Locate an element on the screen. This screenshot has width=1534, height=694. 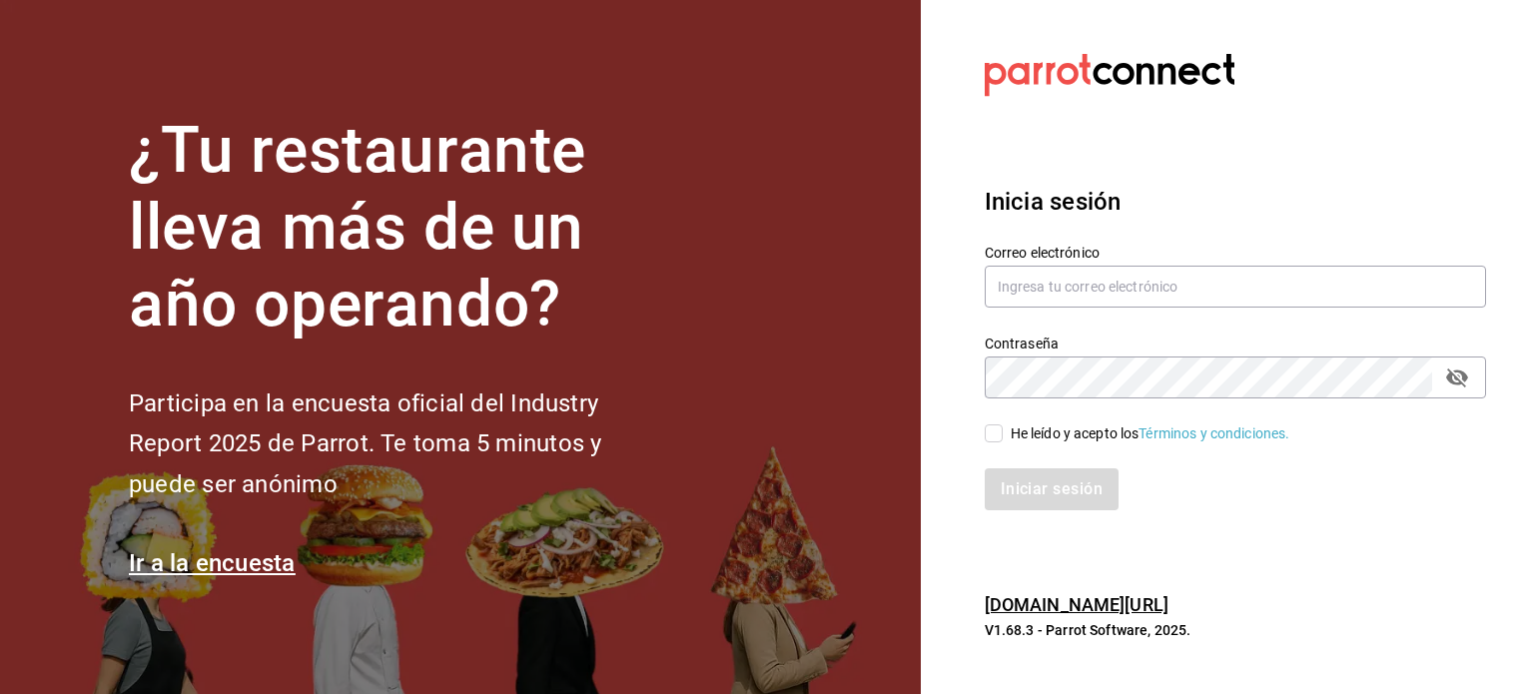
h3: Inicia sesión is located at coordinates (1236, 202).